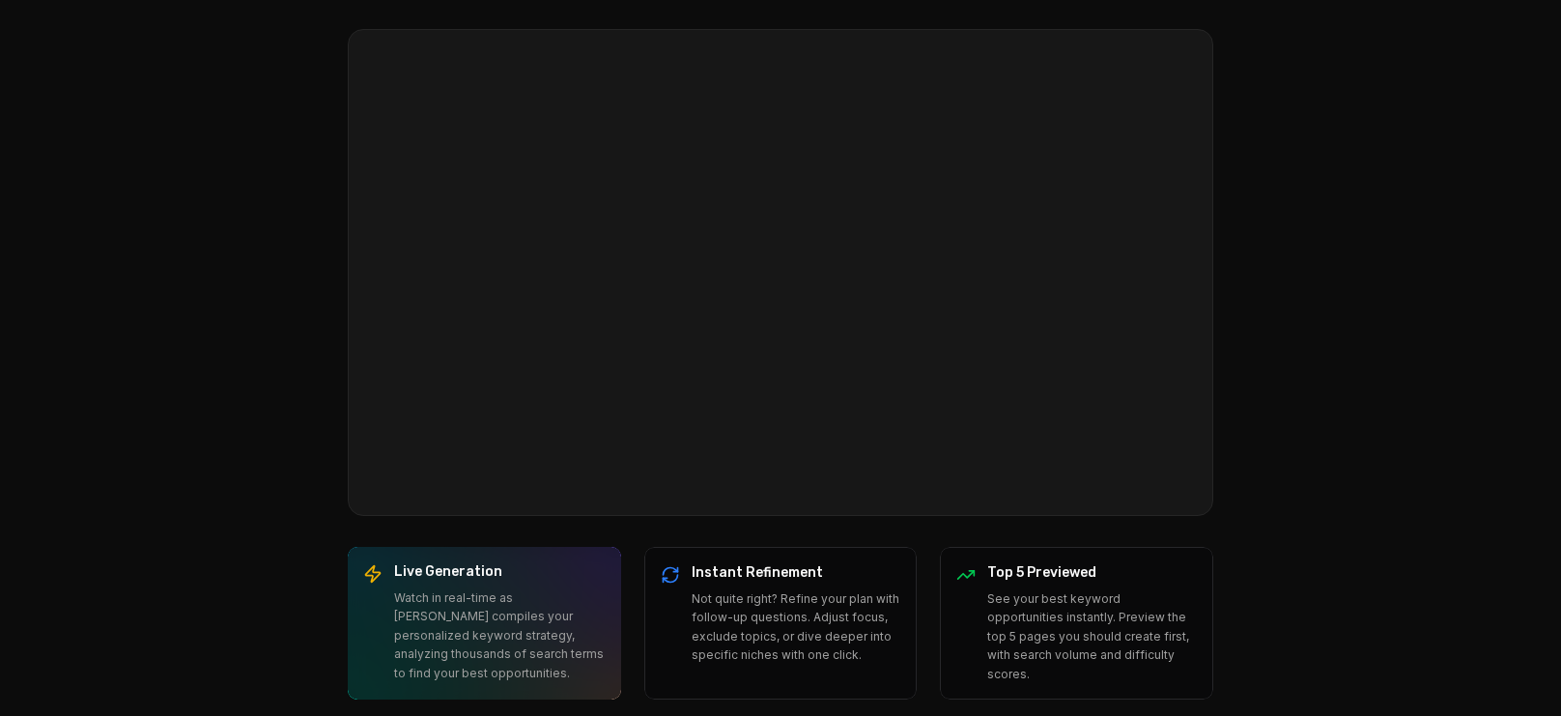  What do you see at coordinates (796, 627) in the screenshot?
I see `p: Not quite right? Refine your plan with follow-up questions. Adjust focus, exclude topics, or dive...` at bounding box center [796, 627].